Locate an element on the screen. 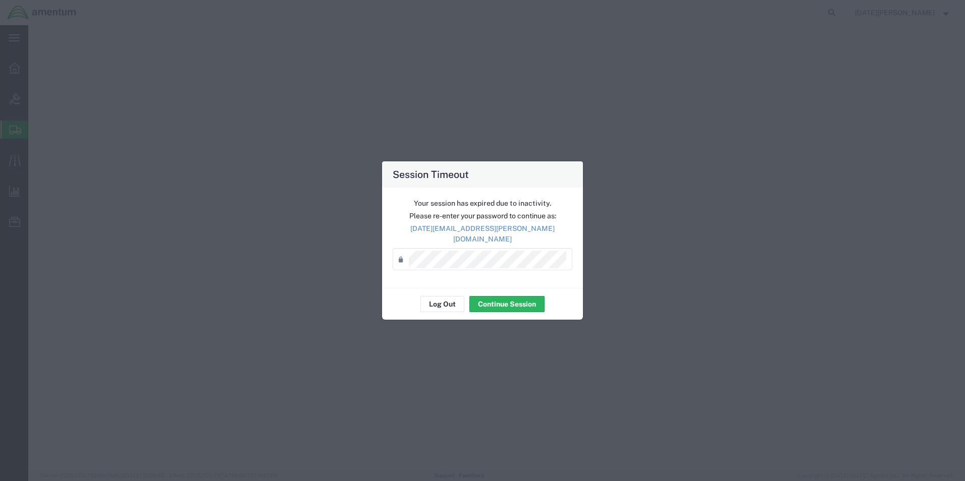 Image resolution: width=965 pixels, height=481 pixels. p: Your session has expired due to inactivity. is located at coordinates (482, 203).